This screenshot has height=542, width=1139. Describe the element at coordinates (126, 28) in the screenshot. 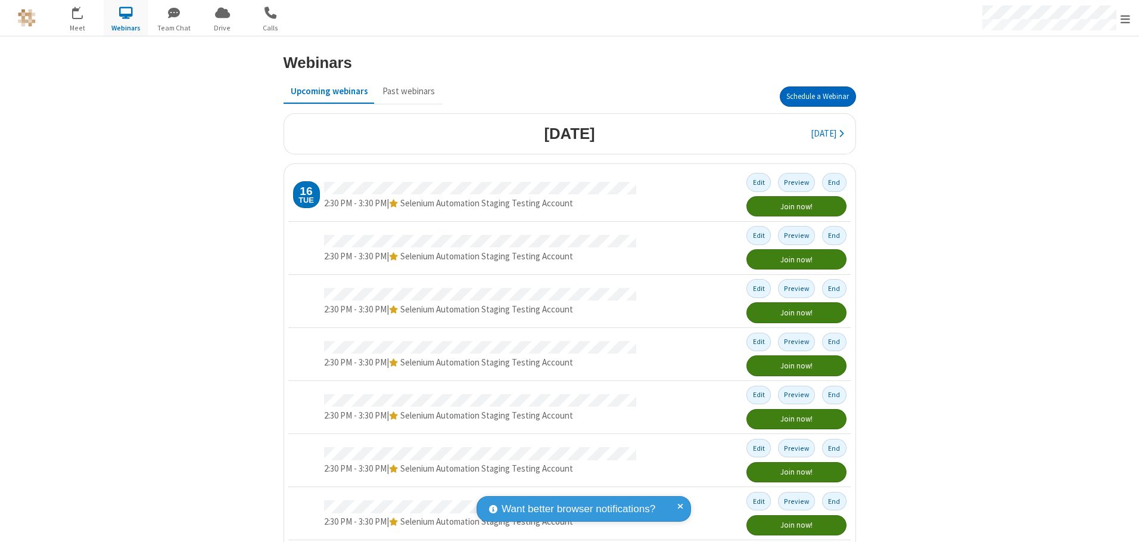

I see `span: Webinars` at that location.